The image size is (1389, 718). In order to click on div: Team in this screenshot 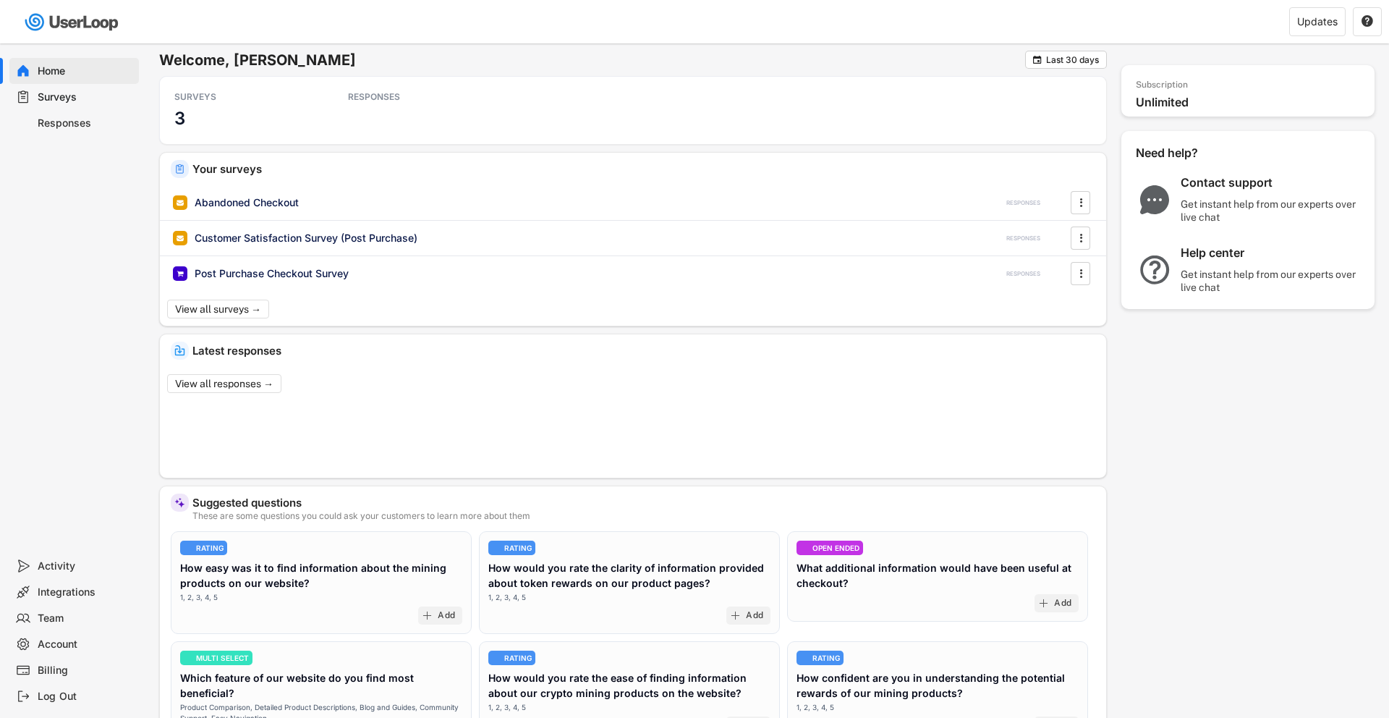, I will do `click(85, 618)`.